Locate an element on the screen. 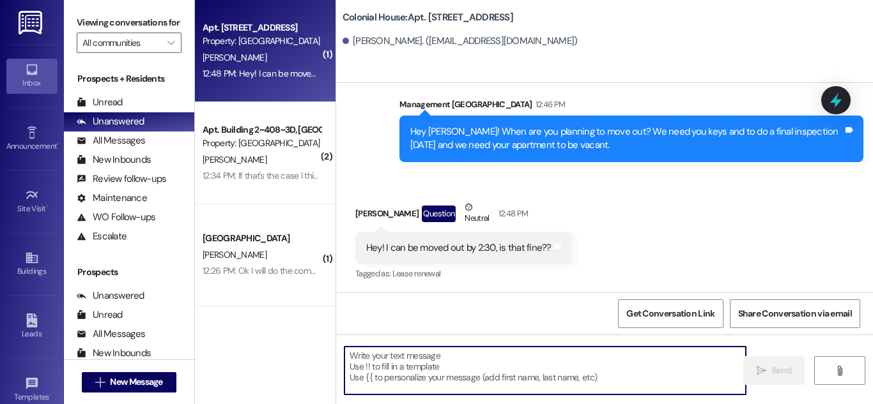 Image resolution: width=873 pixels, height=404 pixels. img: ResiDesk Logo is located at coordinates (31, 22).